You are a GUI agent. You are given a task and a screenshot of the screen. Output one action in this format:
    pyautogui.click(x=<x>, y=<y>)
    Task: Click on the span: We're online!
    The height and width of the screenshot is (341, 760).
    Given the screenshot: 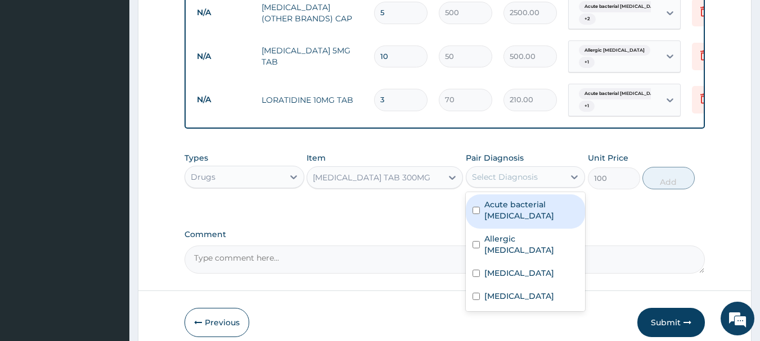 What is the action you would take?
    pyautogui.click(x=110, y=157)
    